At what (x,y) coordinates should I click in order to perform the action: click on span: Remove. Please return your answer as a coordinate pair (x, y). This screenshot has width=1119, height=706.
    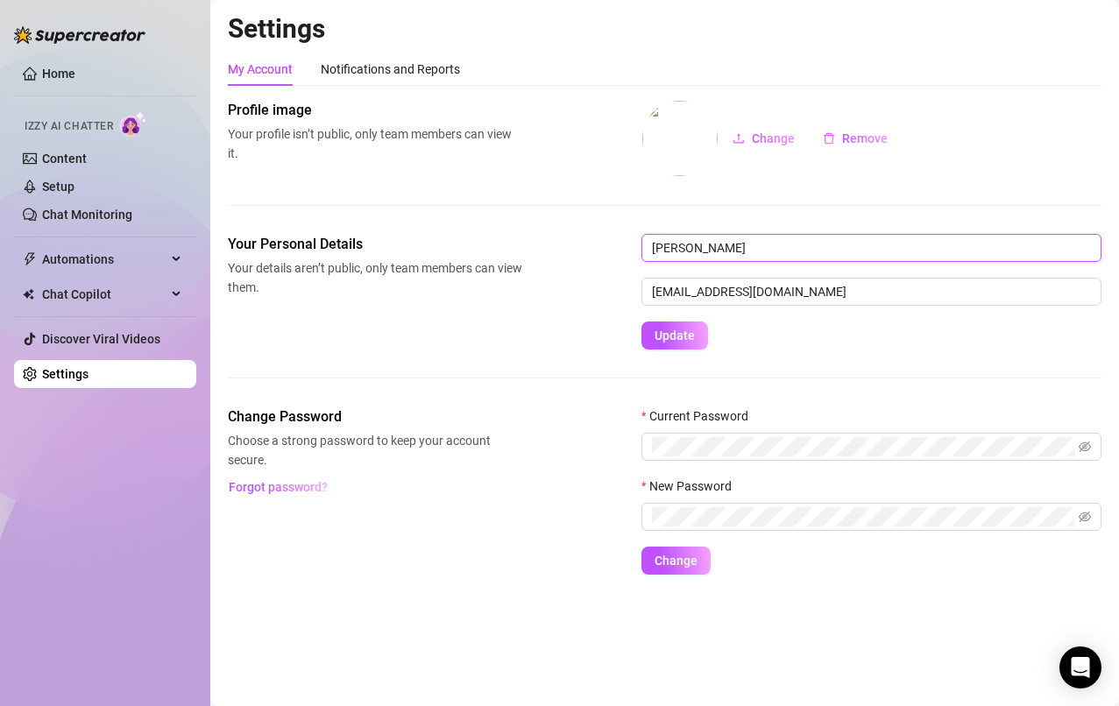
    Looking at the image, I should click on (865, 138).